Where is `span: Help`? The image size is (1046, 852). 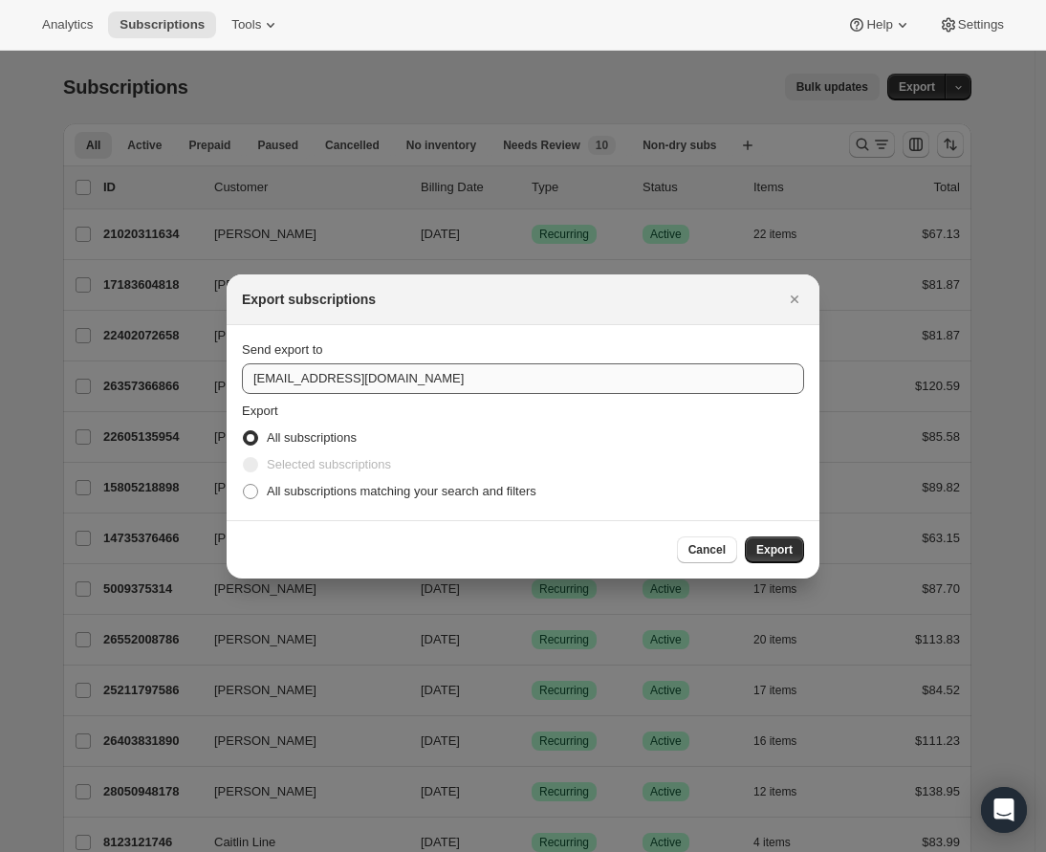 span: Help is located at coordinates (879, 25).